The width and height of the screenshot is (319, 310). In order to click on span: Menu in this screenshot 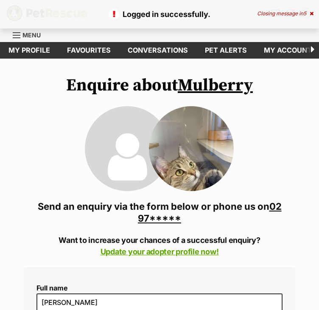, I will do `click(31, 35)`.